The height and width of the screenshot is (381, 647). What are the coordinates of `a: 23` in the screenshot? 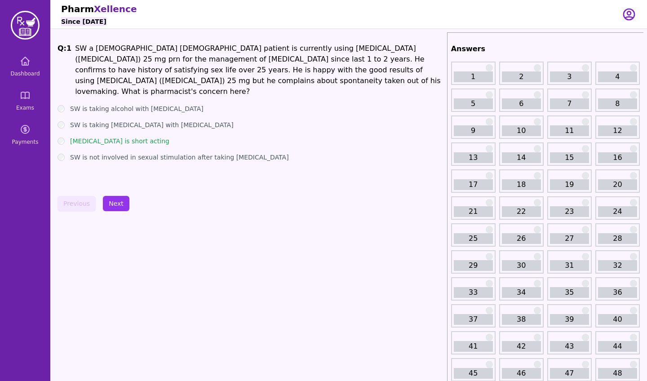 It's located at (569, 211).